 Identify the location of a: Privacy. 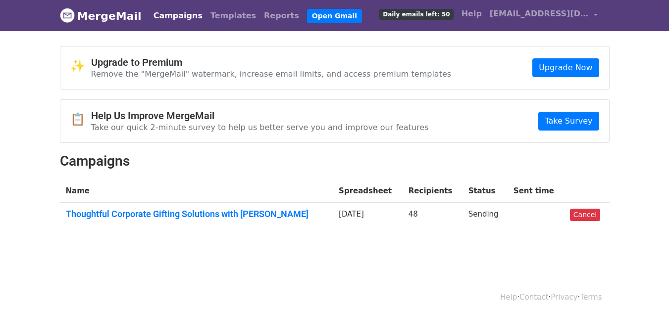
(564, 298).